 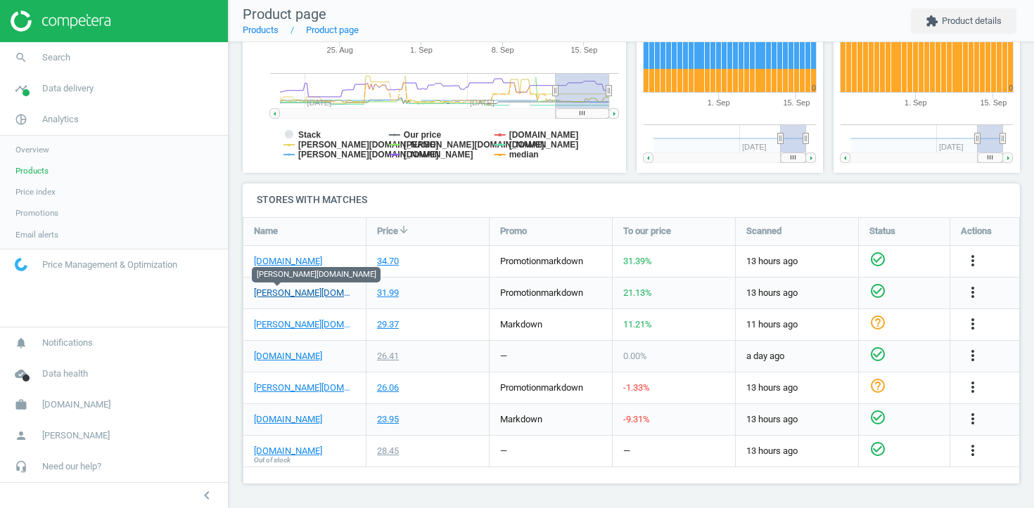 What do you see at coordinates (387, 388) in the screenshot?
I see `div: 26.06` at bounding box center [387, 388].